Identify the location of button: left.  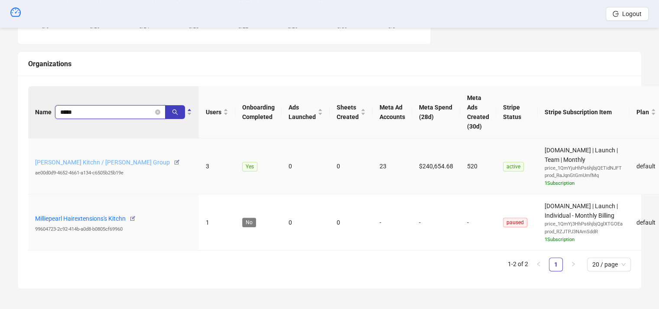
(539, 265).